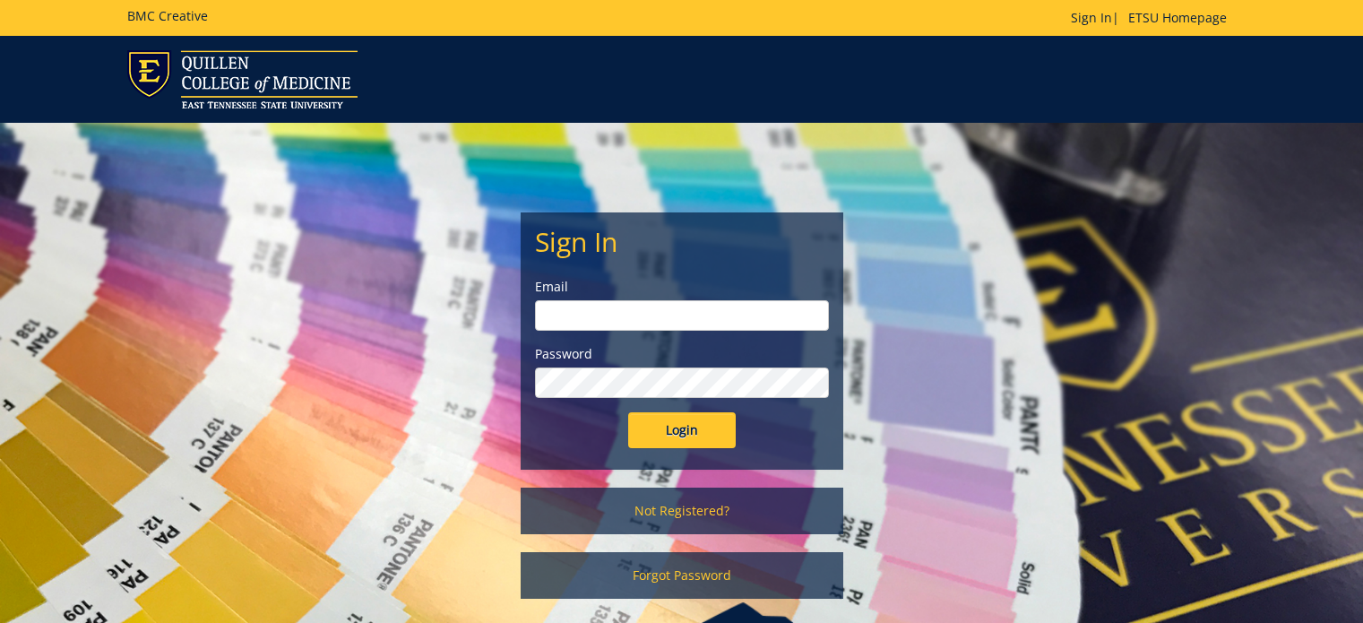 The image size is (1363, 623). I want to click on a: ETSU Homepage, so click(1177, 17).